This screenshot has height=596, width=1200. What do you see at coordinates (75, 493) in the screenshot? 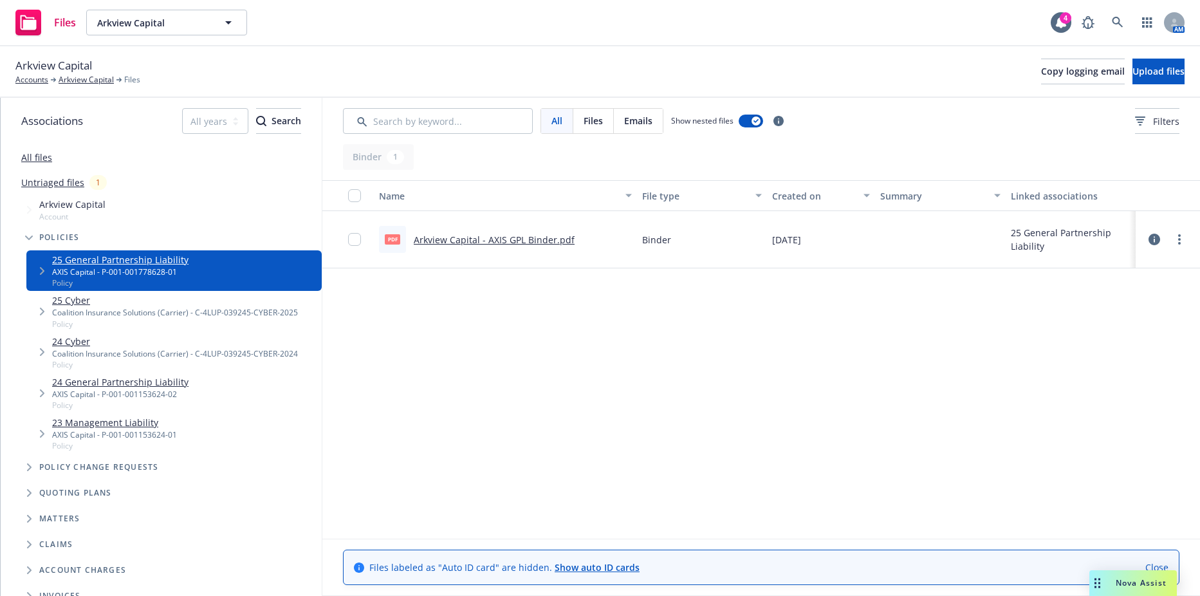
I see `span: Quoting plans` at bounding box center [75, 493].